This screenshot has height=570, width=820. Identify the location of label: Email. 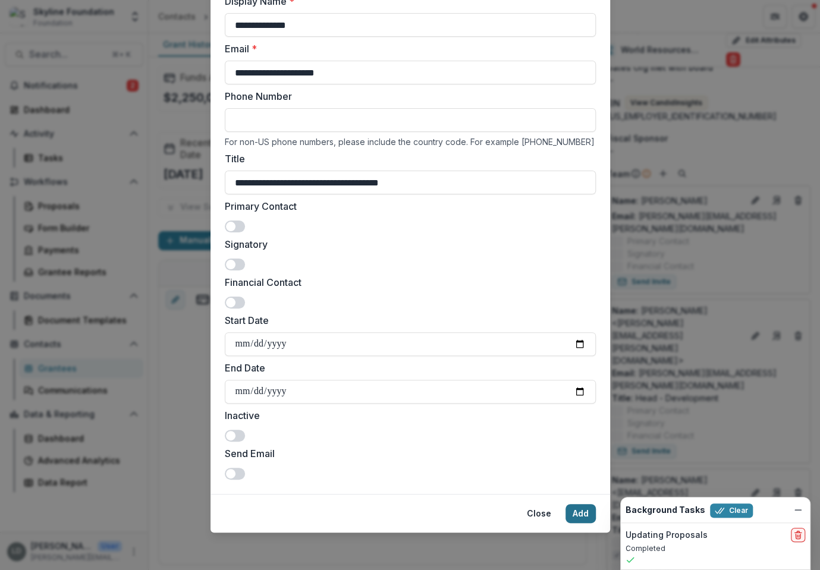
(407, 49).